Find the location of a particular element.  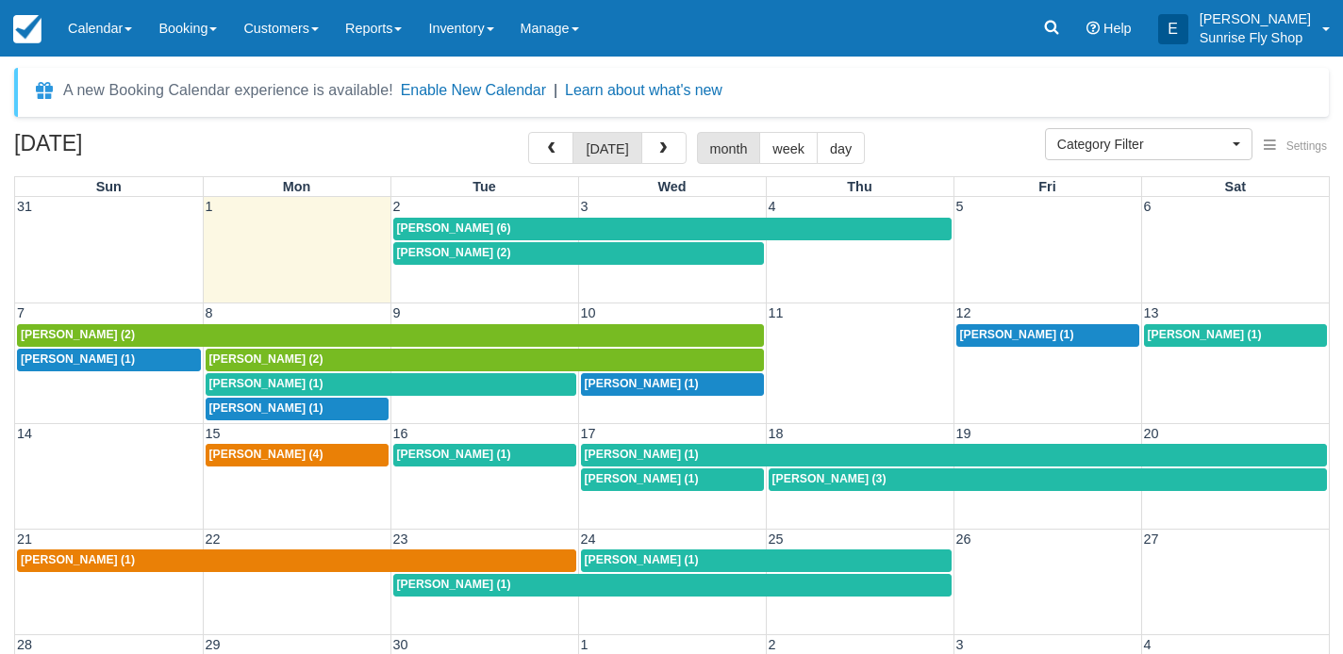

span: 7 is located at coordinates (21, 313).